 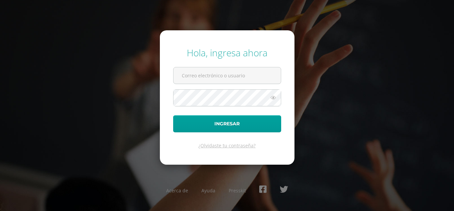 What do you see at coordinates (227, 123) in the screenshot?
I see `button: Ingresar` at bounding box center [227, 123].